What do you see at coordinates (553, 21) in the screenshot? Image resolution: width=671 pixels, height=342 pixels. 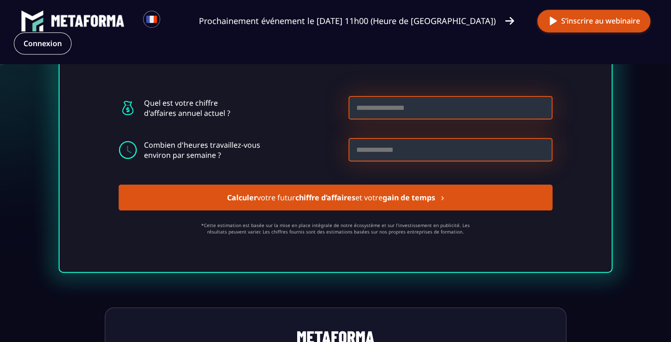 I see `img: play` at bounding box center [553, 21].